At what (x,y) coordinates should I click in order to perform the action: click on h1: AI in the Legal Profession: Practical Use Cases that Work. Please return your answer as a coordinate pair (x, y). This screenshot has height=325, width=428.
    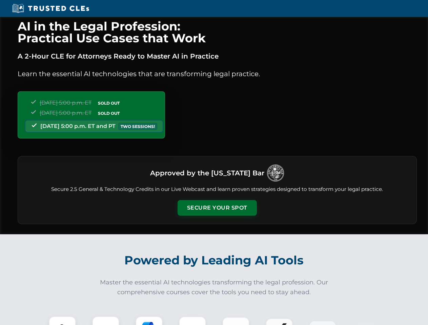
    Looking at the image, I should click on (217, 32).